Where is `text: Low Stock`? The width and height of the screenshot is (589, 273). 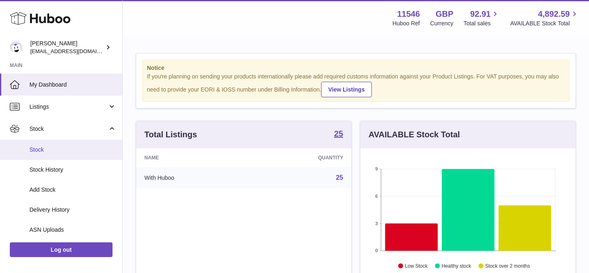 text: Low Stock is located at coordinates (417, 266).